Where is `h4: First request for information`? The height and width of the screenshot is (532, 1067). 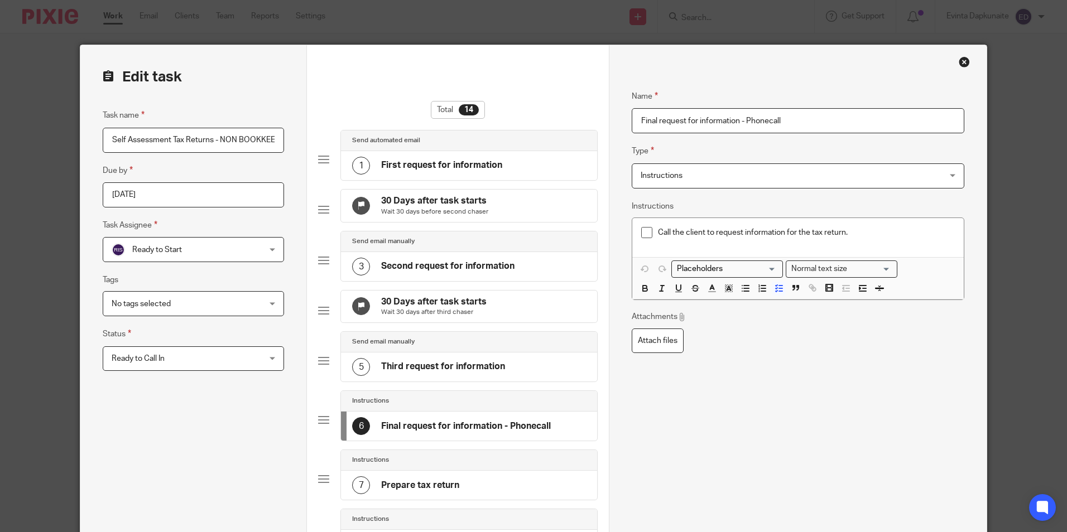 h4: First request for information is located at coordinates (441, 165).